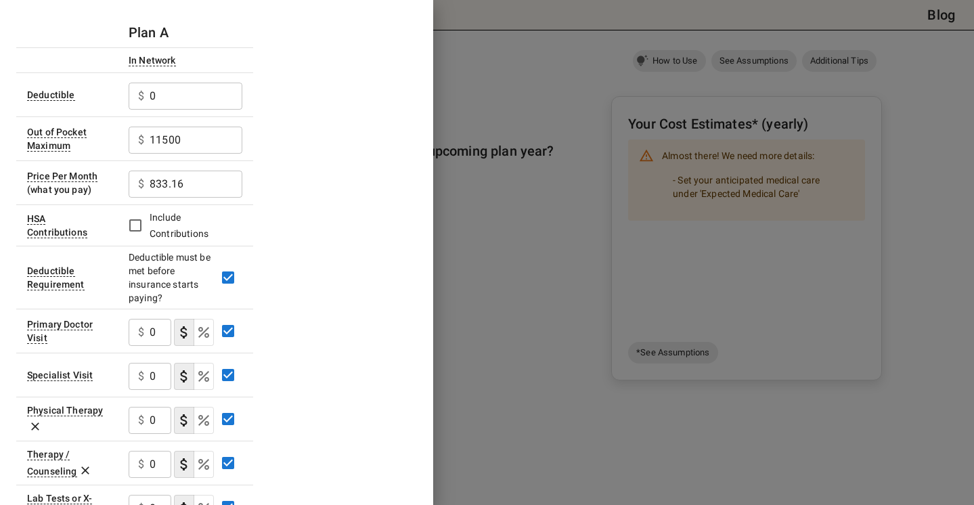 The width and height of the screenshot is (974, 505). I want to click on div: Visit to your primary doctor for general care (also known as a Primary Care Provider, Primary Car..., so click(60, 331).